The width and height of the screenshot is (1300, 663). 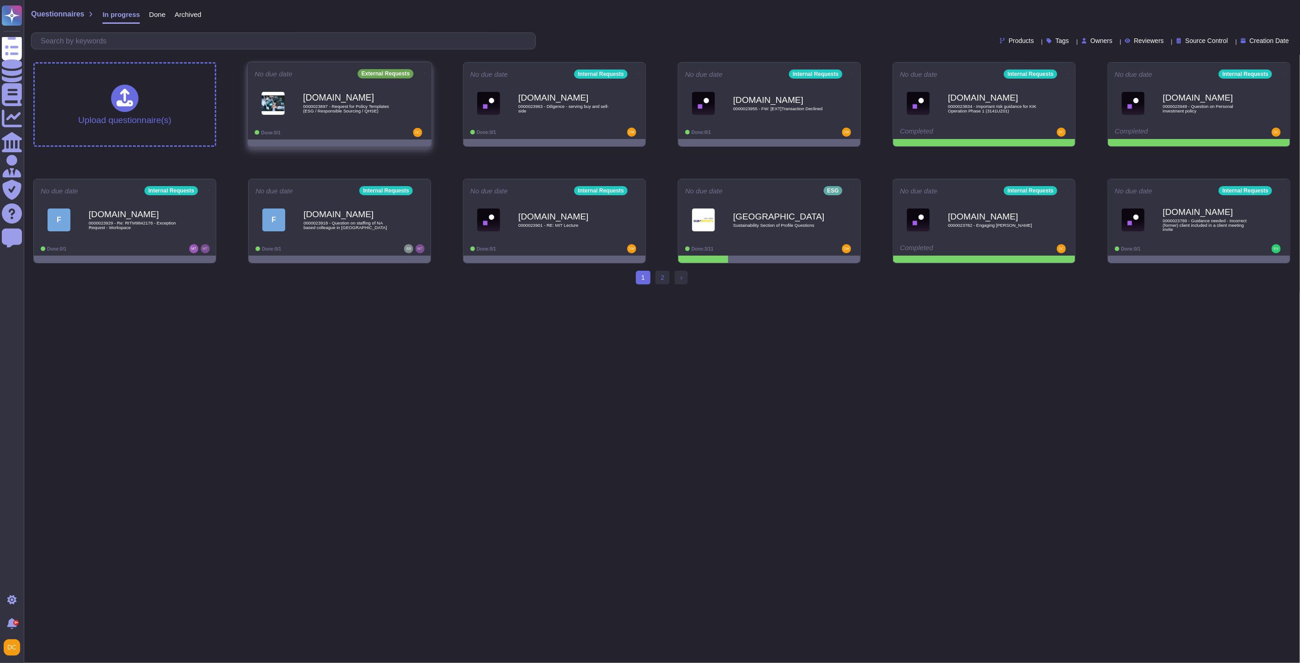 I want to click on a: 2, so click(x=663, y=278).